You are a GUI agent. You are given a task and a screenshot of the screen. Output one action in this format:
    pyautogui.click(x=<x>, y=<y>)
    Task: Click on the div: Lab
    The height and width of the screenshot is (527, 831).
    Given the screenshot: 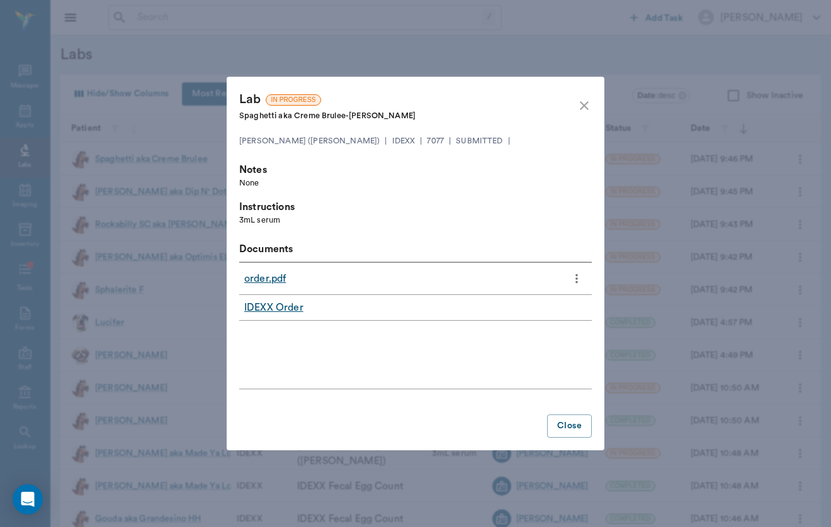 What is the action you would take?
    pyautogui.click(x=327, y=99)
    